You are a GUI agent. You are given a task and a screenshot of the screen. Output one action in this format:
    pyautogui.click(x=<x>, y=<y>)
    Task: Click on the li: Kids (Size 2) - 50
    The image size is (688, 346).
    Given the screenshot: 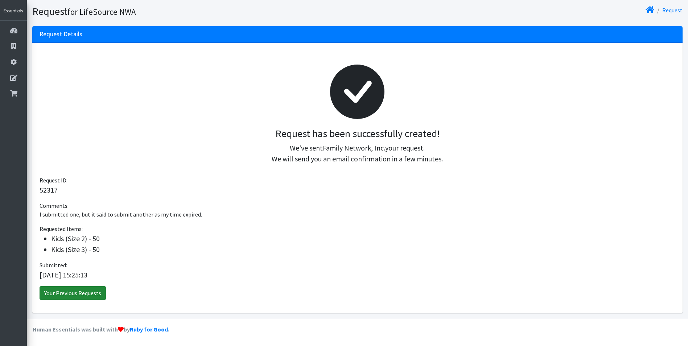 What is the action you would take?
    pyautogui.click(x=363, y=239)
    